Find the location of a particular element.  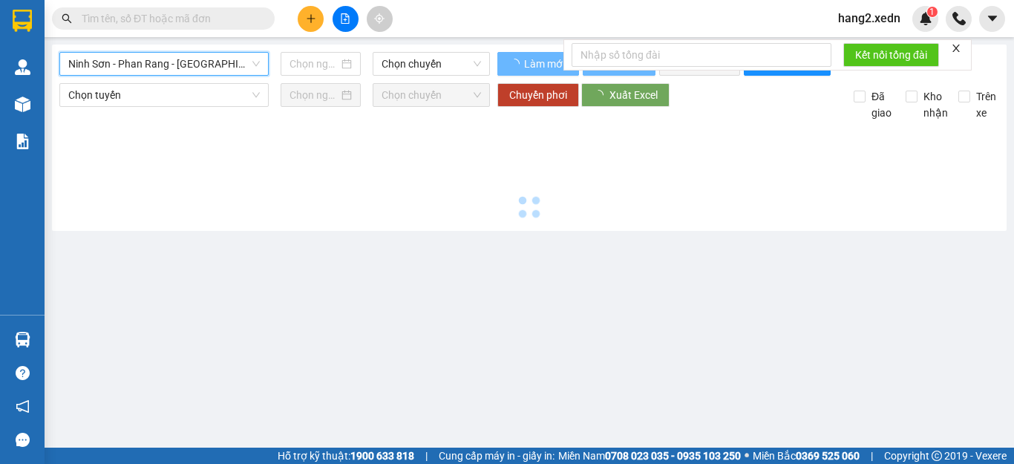

span: Ninh Sơn - Phan Rang - Sài Gòn is located at coordinates (164, 64).